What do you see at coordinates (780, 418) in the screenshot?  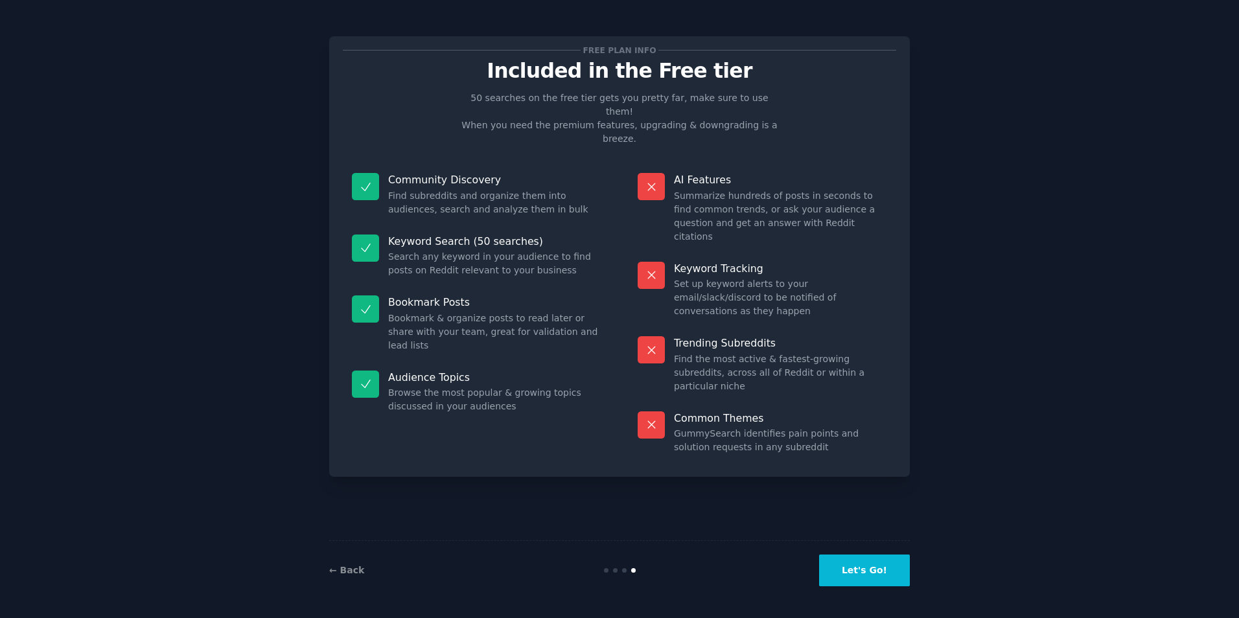 I see `p: Common Themes` at bounding box center [780, 418].